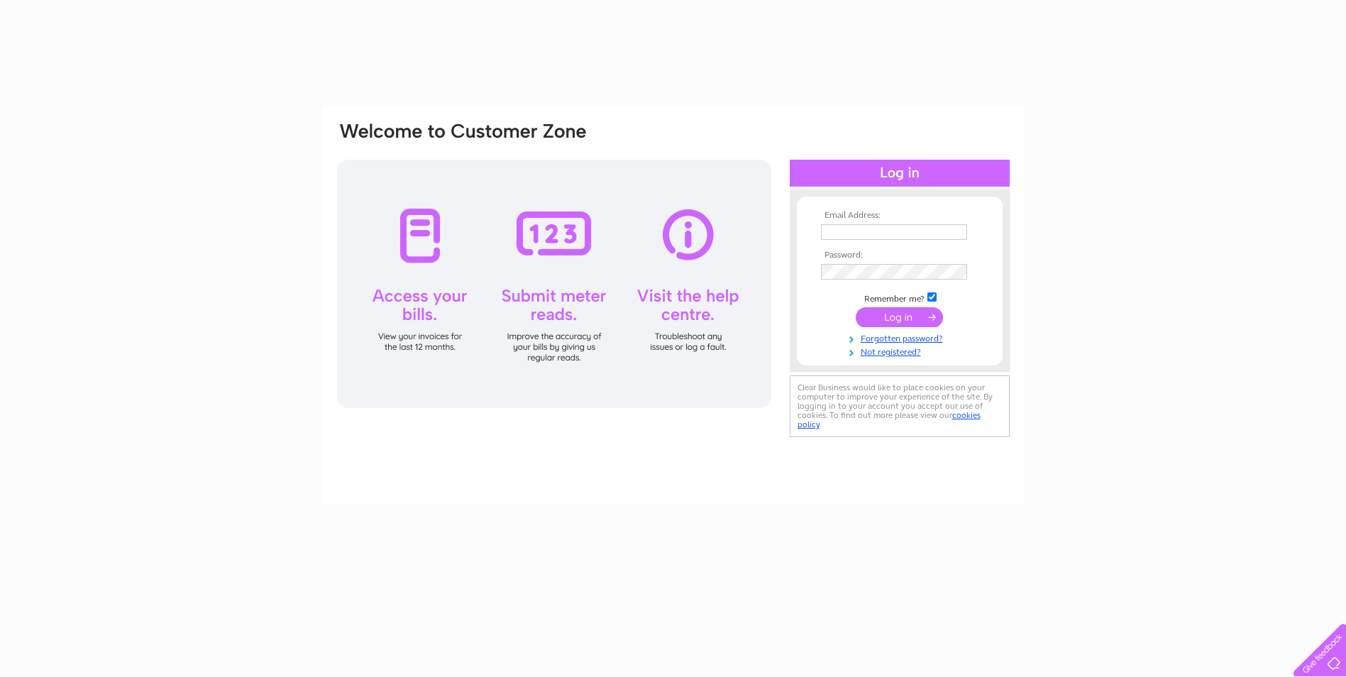 The width and height of the screenshot is (1346, 677). I want to click on th: Email Address:, so click(900, 216).